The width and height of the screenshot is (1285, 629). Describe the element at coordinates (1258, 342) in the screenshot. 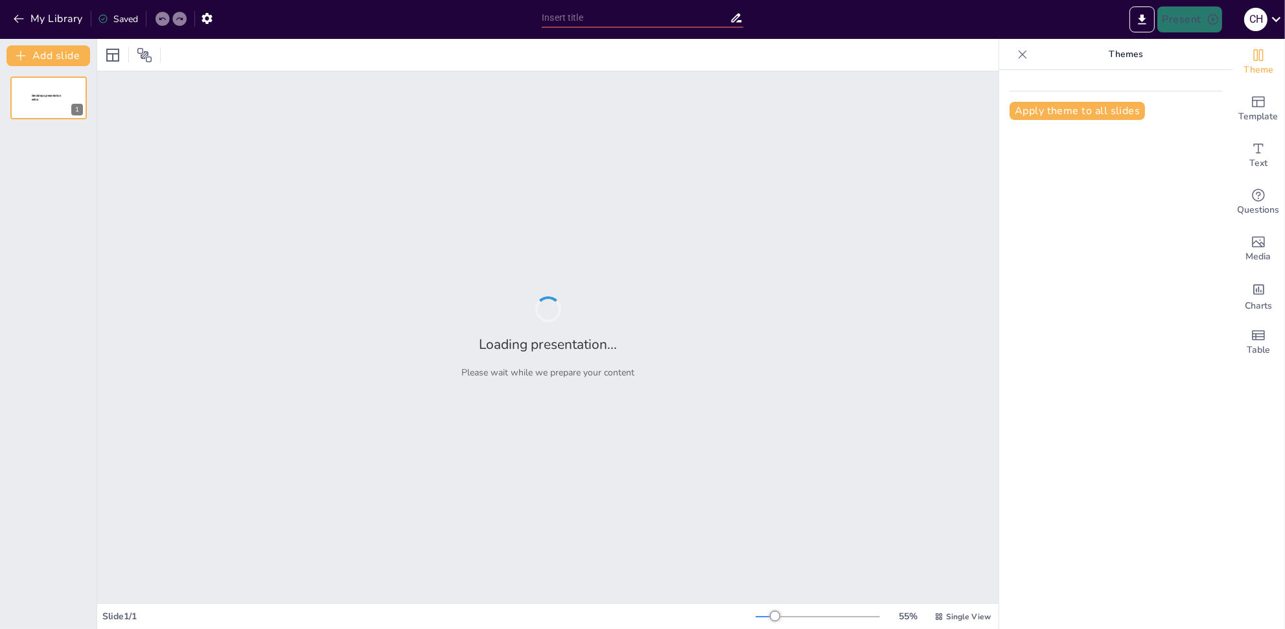

I see `div: Add a table` at that location.